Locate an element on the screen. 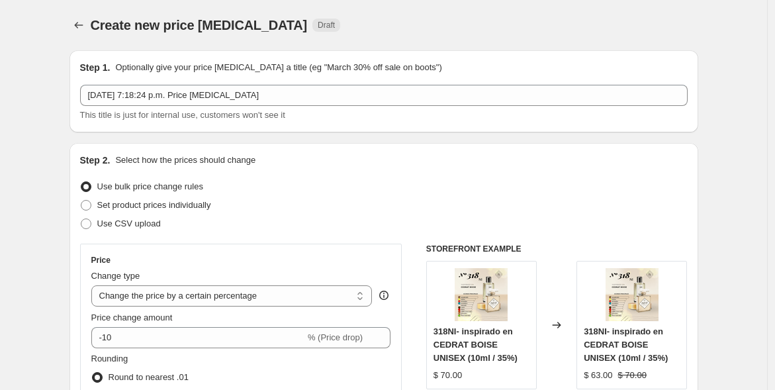 The height and width of the screenshot is (390, 775). span: Round to nearest .01 is located at coordinates (148, 377).